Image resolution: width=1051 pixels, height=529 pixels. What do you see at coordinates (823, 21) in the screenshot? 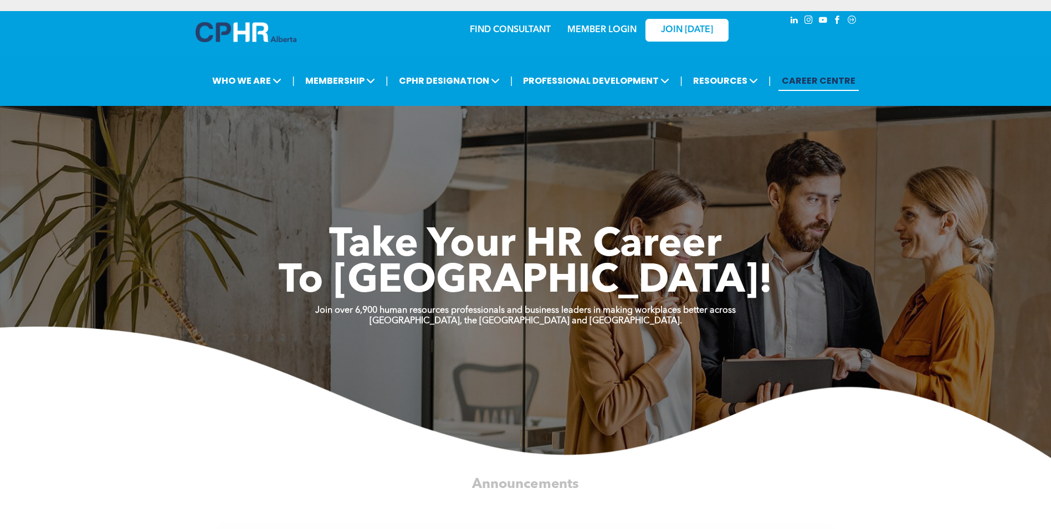
I see `a: youtube` at bounding box center [823, 21].